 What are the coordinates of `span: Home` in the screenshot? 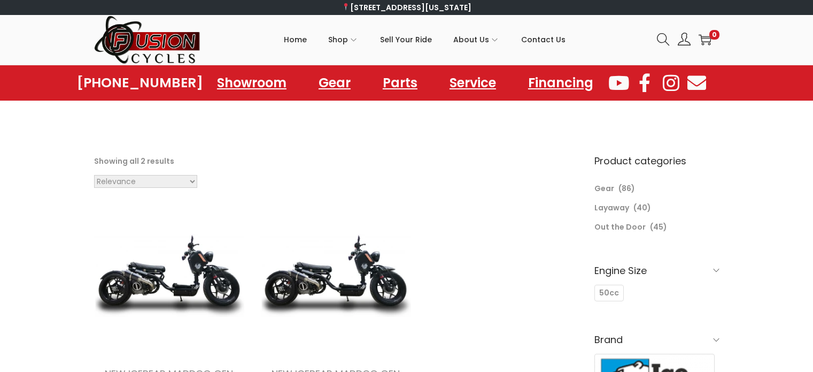 It's located at (295, 40).